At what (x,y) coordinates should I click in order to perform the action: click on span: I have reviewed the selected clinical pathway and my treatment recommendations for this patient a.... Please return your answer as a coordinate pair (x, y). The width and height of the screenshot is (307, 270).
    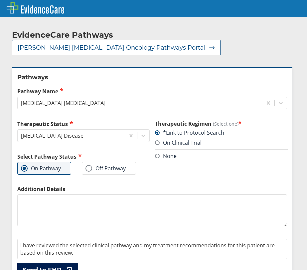
    Looking at the image, I should click on (148, 249).